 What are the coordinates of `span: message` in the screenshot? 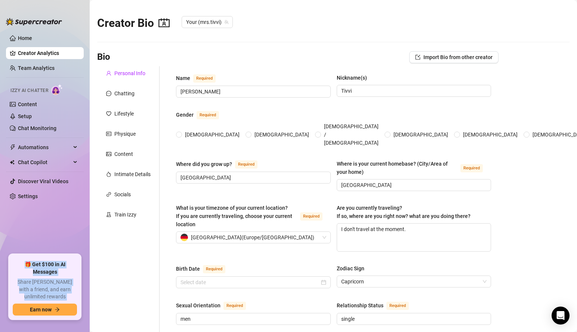 It's located at (109, 93).